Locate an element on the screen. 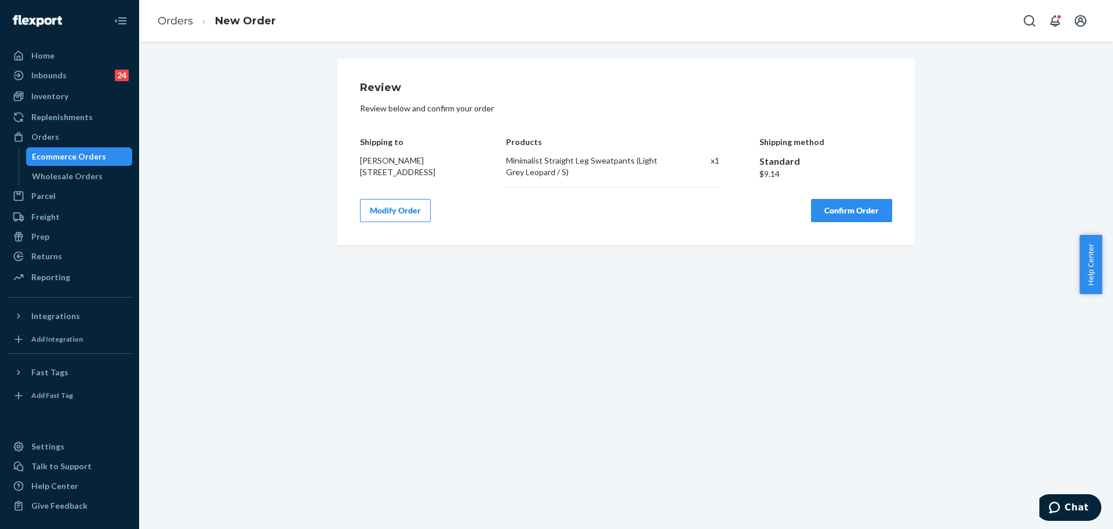 This screenshot has width=1113, height=529. div: Add Fast Tag is located at coordinates (52, 395).